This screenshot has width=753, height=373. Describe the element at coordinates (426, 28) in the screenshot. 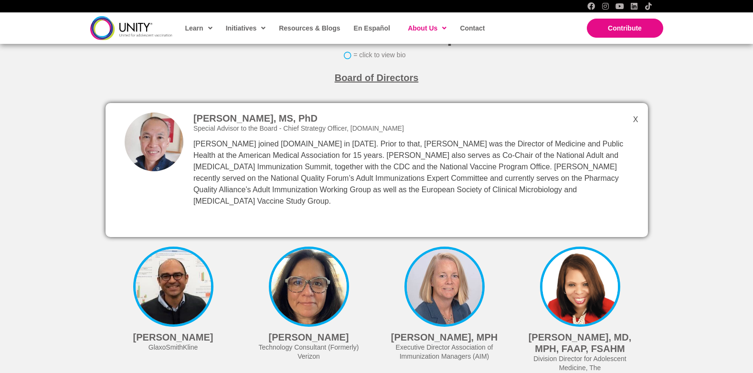

I see `a: About Us` at that location.